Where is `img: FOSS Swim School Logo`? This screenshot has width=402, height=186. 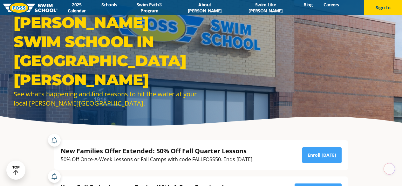
img: FOSS Swim School Logo is located at coordinates (30, 8).